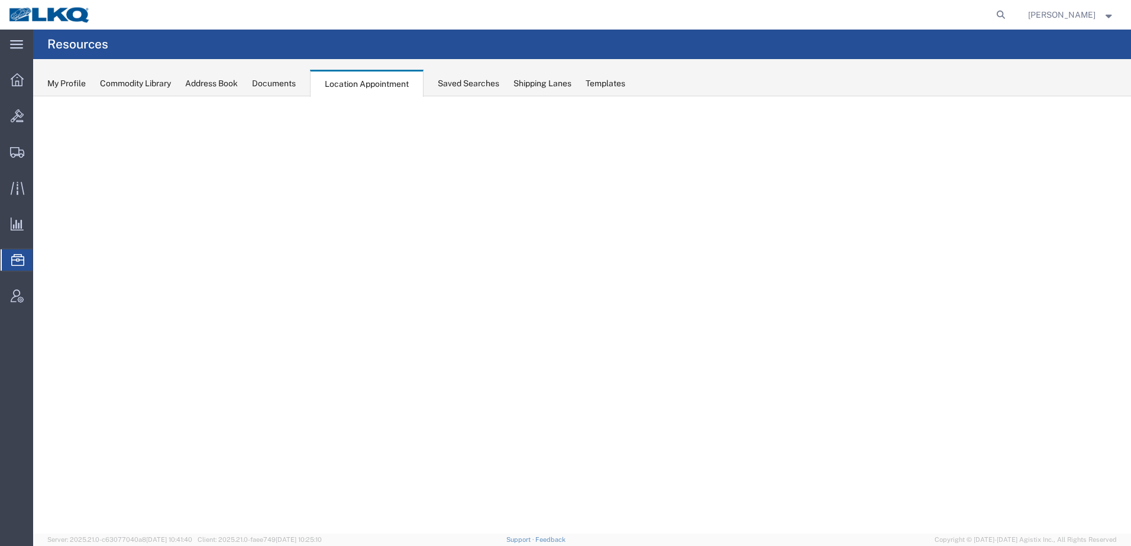 The image size is (1131, 546). I want to click on a: Support, so click(521, 540).